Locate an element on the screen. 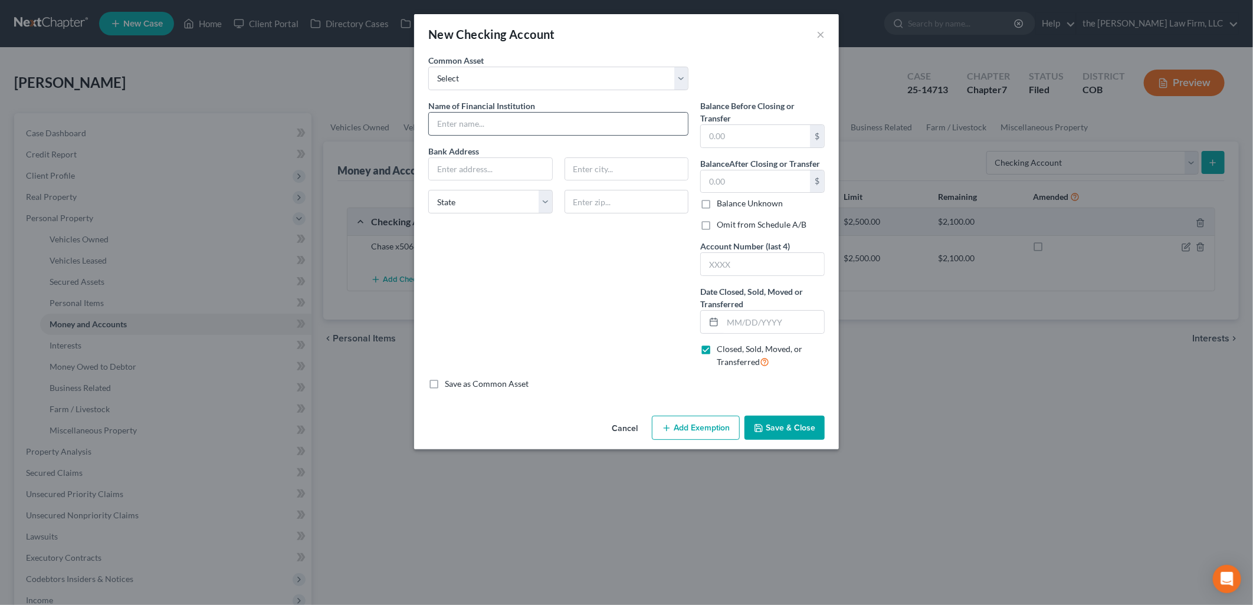 Image resolution: width=1253 pixels, height=605 pixels. button: Save & Close is located at coordinates (785, 428).